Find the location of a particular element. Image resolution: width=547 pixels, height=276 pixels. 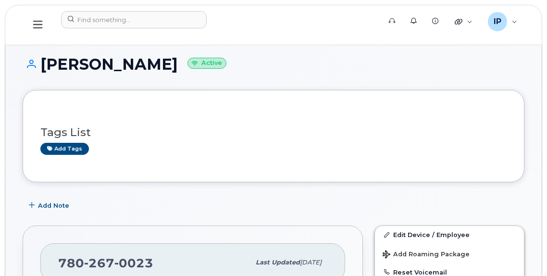

span: 0023 is located at coordinates (134, 263).